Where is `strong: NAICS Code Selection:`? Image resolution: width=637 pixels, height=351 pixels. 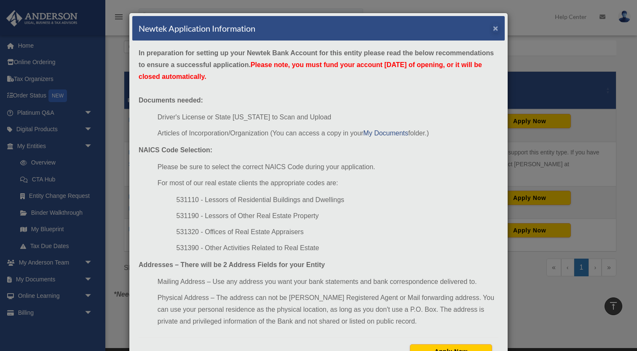 strong: NAICS Code Selection: is located at coordinates (175, 150).